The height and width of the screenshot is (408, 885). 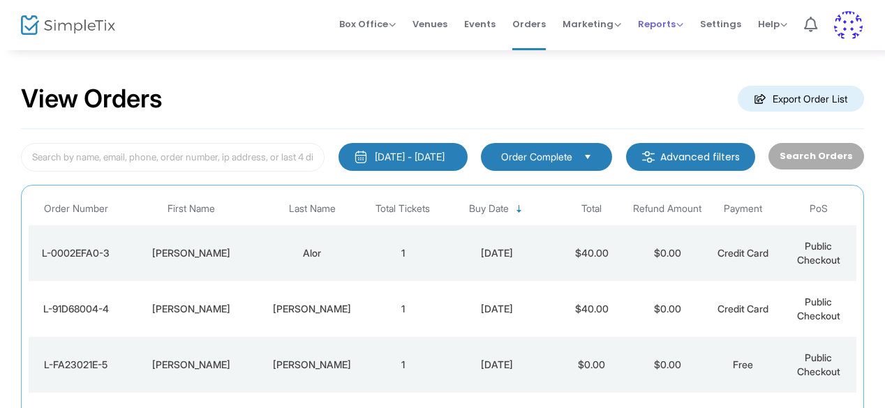 What do you see at coordinates (312, 309) in the screenshot?
I see `div: Gonzalez-Valle` at bounding box center [312, 309].